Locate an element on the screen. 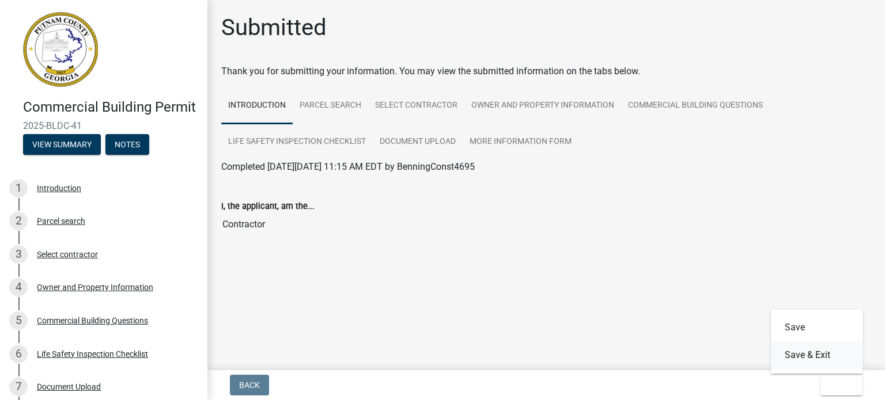  span: Back is located at coordinates (249, 385).